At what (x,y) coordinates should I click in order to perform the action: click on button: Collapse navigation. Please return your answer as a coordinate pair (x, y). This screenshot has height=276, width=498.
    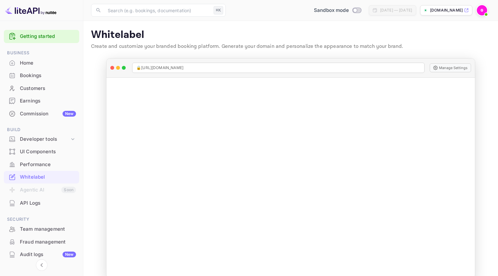
    Looking at the image, I should click on (42, 265).